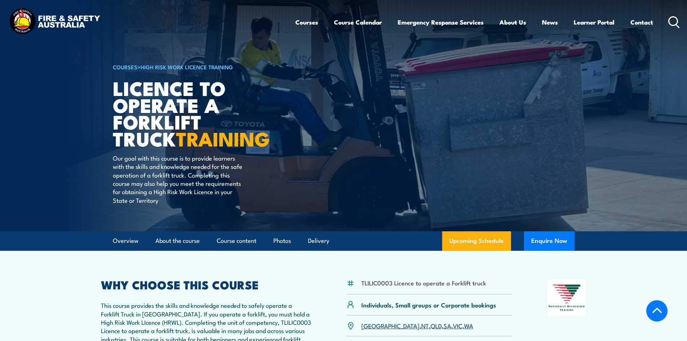 The height and width of the screenshot is (341, 687). I want to click on a: SA, so click(447, 325).